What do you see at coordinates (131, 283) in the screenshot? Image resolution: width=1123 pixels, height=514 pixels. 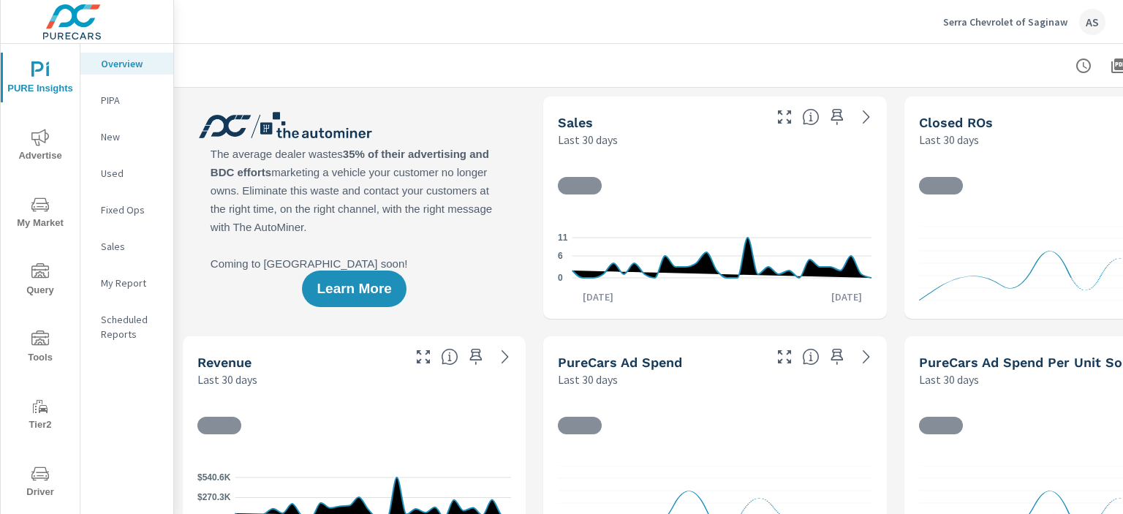 I see `p: My Report` at bounding box center [131, 283].